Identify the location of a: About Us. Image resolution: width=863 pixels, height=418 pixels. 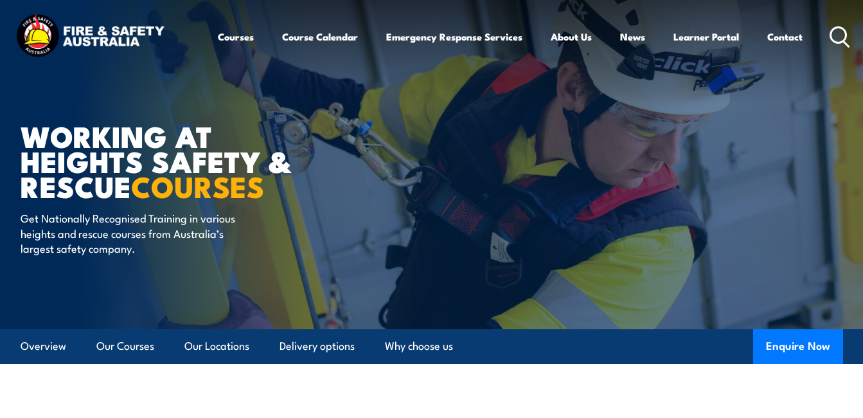
(572, 37).